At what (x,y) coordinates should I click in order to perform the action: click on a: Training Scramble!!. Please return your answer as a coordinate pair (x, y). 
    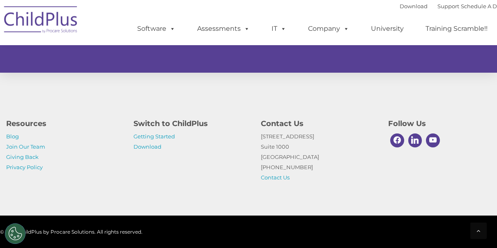
    Looking at the image, I should click on (457, 29).